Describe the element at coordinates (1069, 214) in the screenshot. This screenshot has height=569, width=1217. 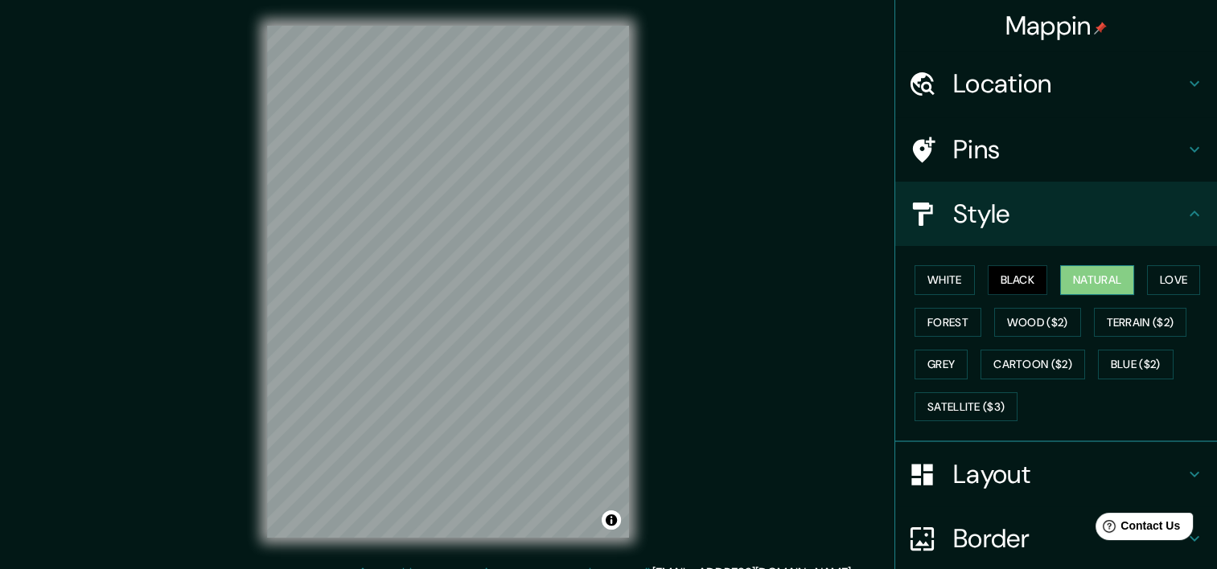
I see `h4: Style` at that location.